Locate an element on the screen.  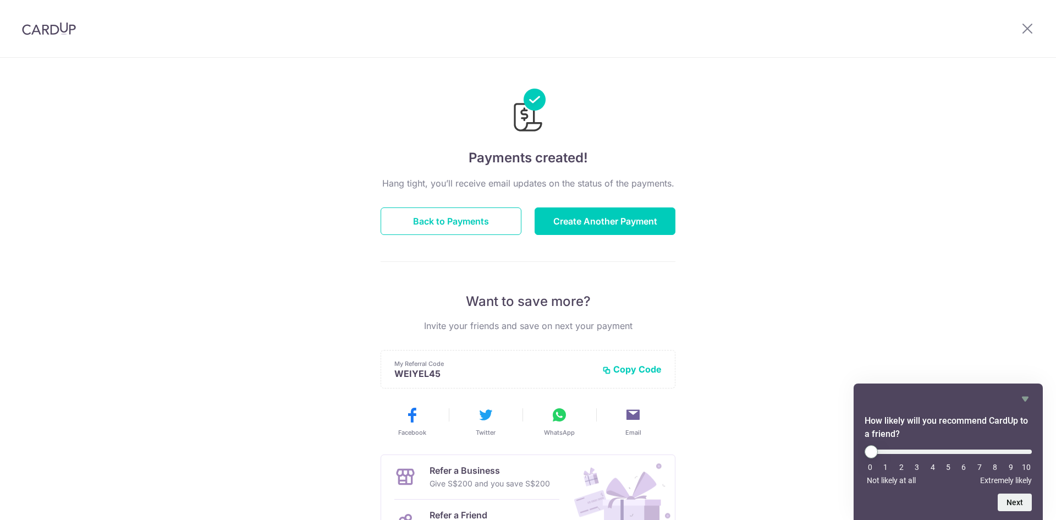
button: Next question is located at coordinates (1014, 502).